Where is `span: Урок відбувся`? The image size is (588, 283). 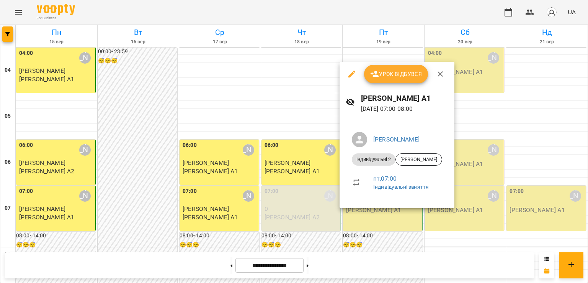
span: Урок відбувся is located at coordinates (396, 74).